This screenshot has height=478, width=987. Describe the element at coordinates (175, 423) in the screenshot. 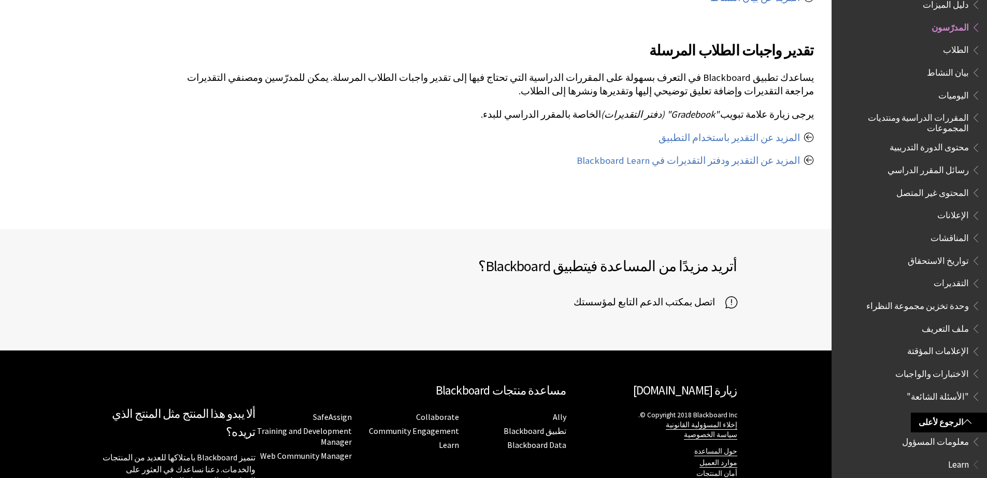

I see `h2: ألا يبدو هذا المنتج مثل المنتج الذي تريده؟` at that location.